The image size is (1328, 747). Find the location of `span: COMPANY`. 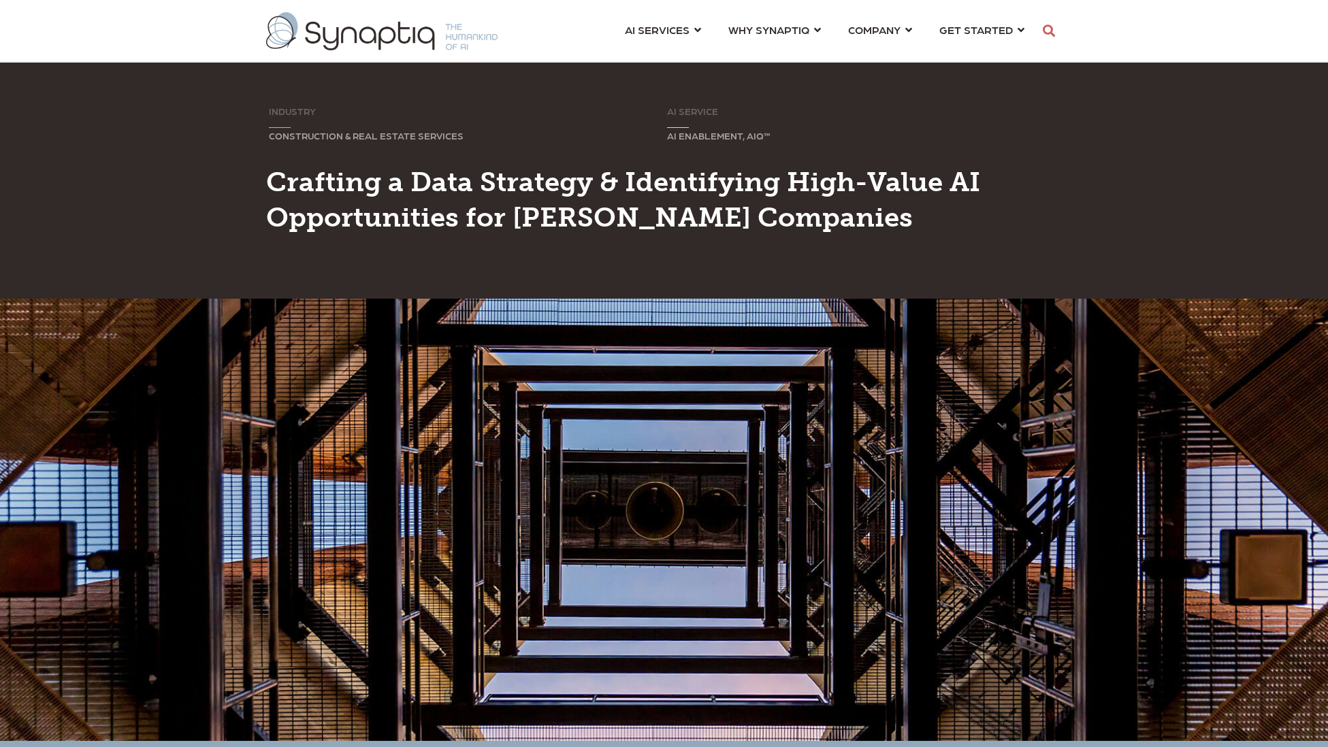

span: COMPANY is located at coordinates (874, 29).